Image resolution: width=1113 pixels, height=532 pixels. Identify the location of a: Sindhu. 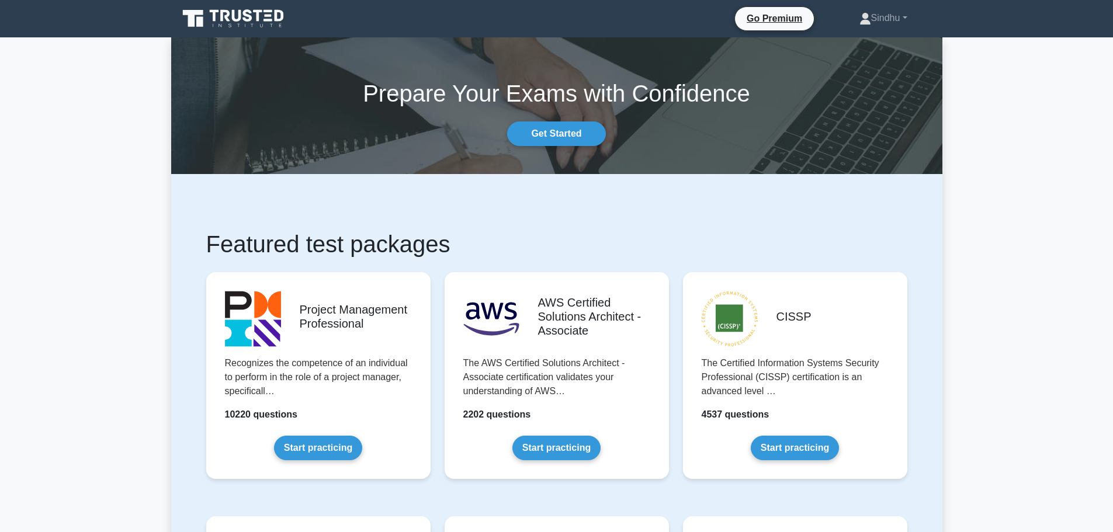
(883, 18).